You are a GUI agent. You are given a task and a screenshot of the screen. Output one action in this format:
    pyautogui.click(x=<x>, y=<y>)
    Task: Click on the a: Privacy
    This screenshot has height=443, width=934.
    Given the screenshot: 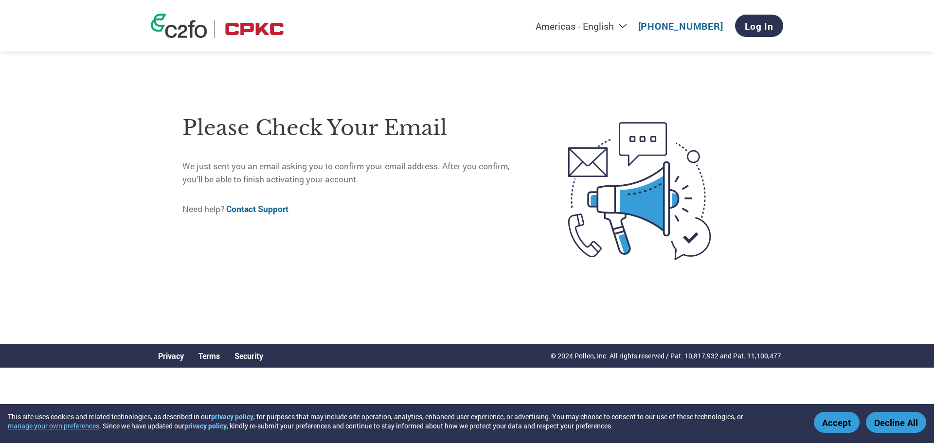 What is the action you would take?
    pyautogui.click(x=171, y=355)
    